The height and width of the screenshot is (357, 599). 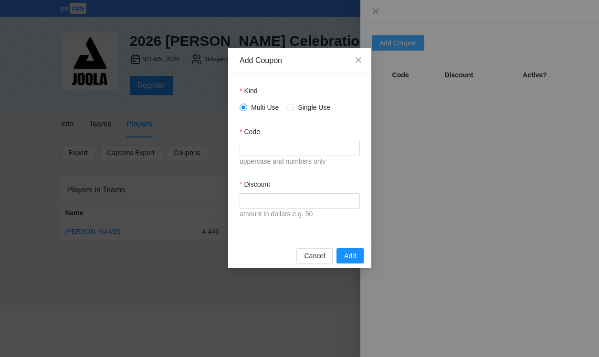 I want to click on label: Discount, so click(x=255, y=184).